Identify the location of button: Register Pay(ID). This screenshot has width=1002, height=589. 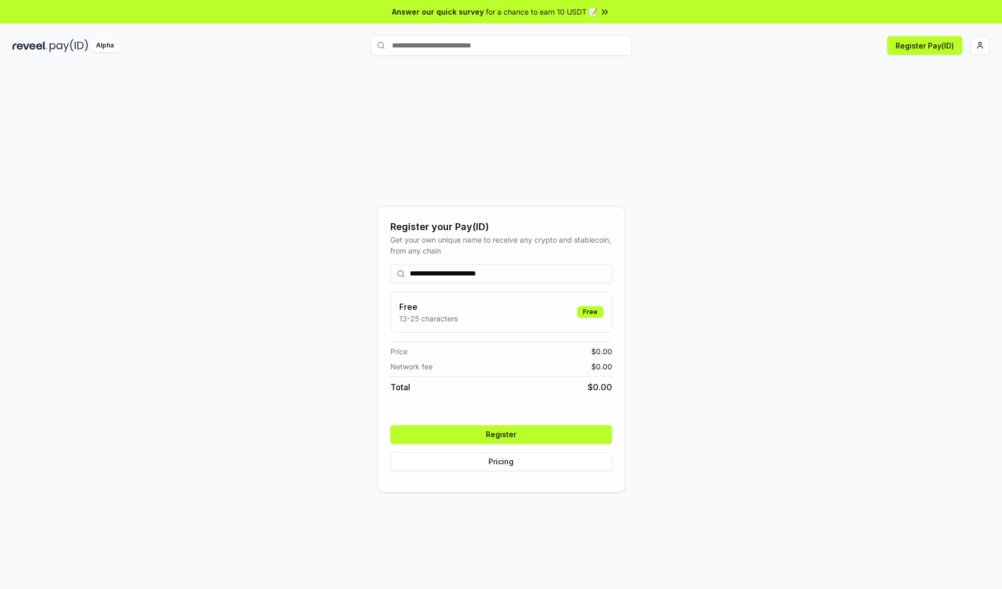
(925, 45).